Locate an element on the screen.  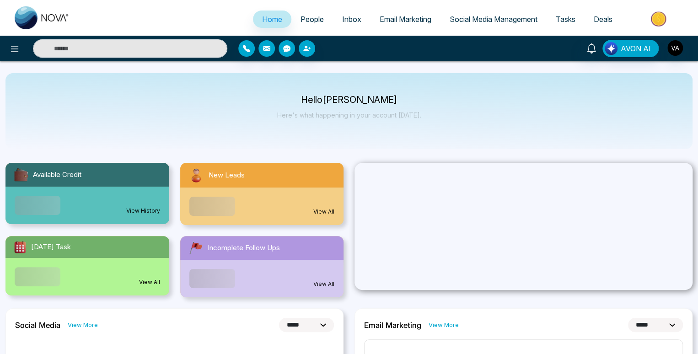
a: Inbox is located at coordinates (352, 19).